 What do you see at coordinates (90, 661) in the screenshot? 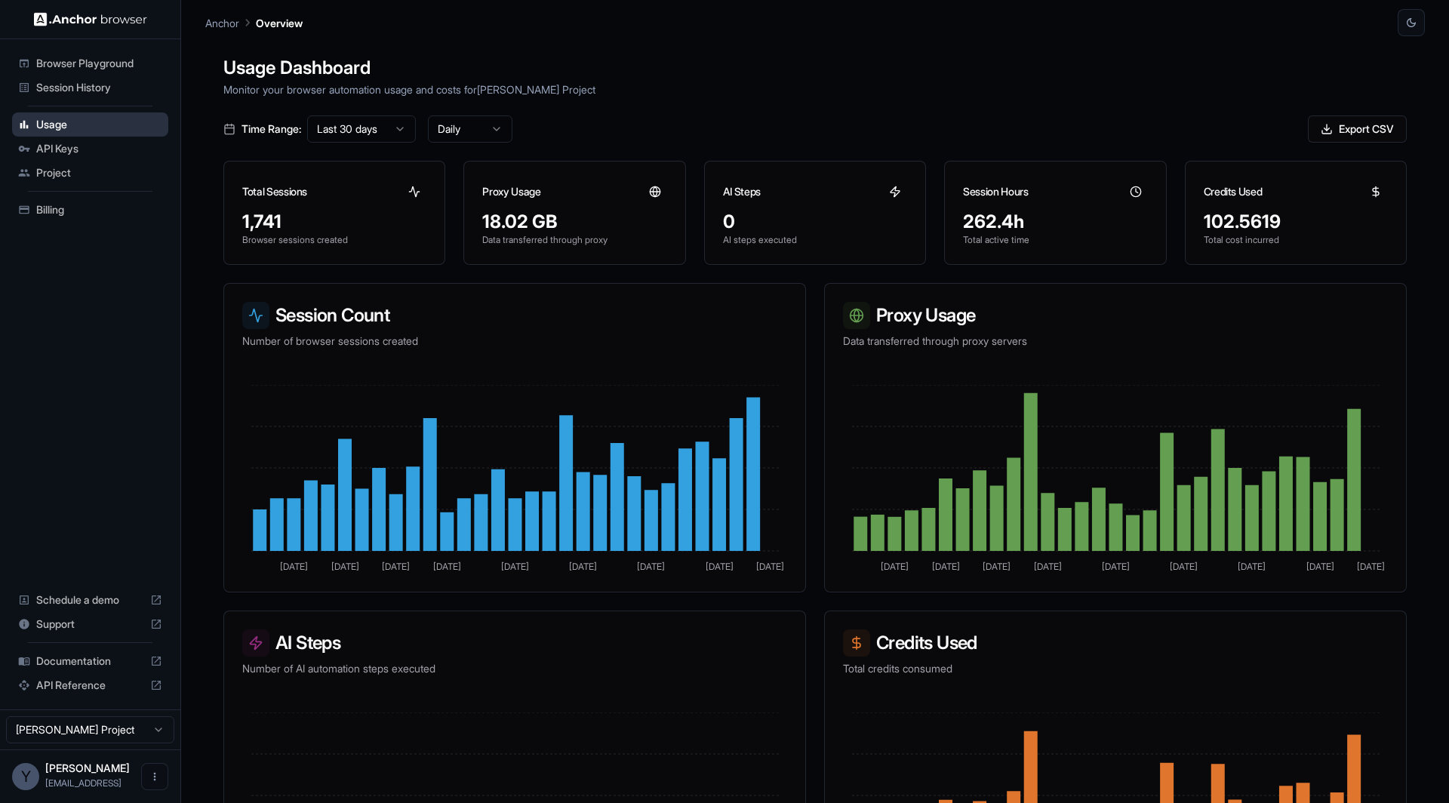
I see `span: Documentation` at bounding box center [90, 661].